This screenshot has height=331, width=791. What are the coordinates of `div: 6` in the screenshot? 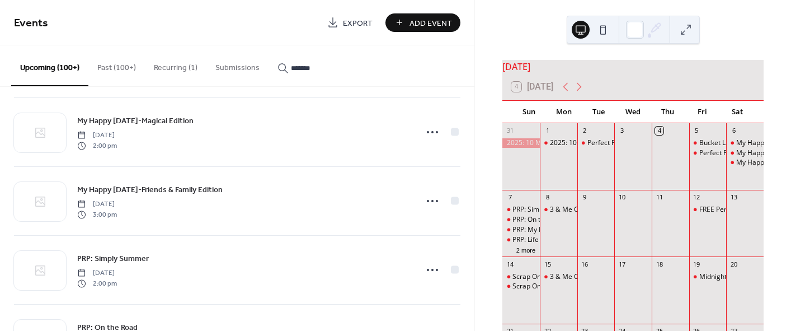 It's located at (733, 130).